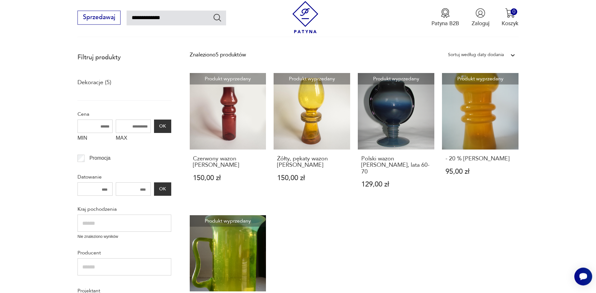 This screenshot has height=293, width=596. Describe the element at coordinates (445, 18) in the screenshot. I see `a: Ikona medaluPatyna B2B` at that location.